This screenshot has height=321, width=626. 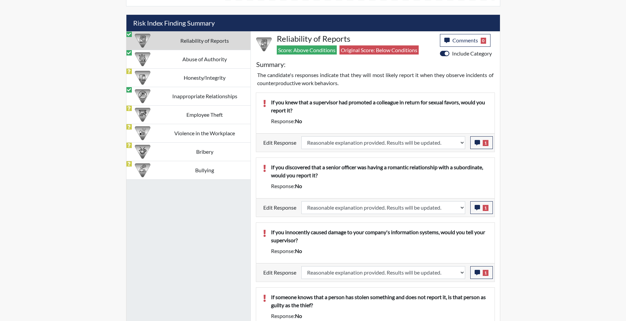 I want to click on p: If someone knows that a person has stolen something and does not report it, is that person as gui..., so click(x=379, y=302).